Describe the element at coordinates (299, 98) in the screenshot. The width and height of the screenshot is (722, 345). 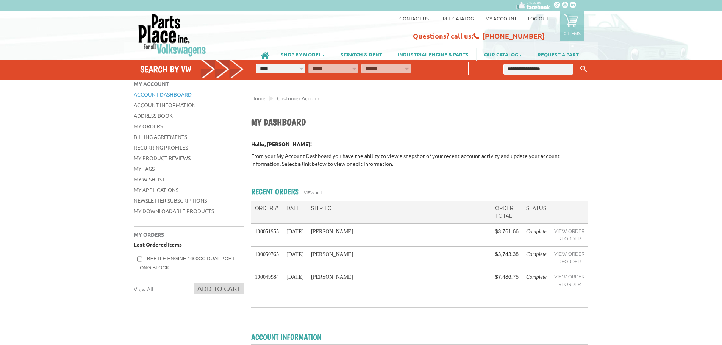
I see `a: Customer Account` at that location.